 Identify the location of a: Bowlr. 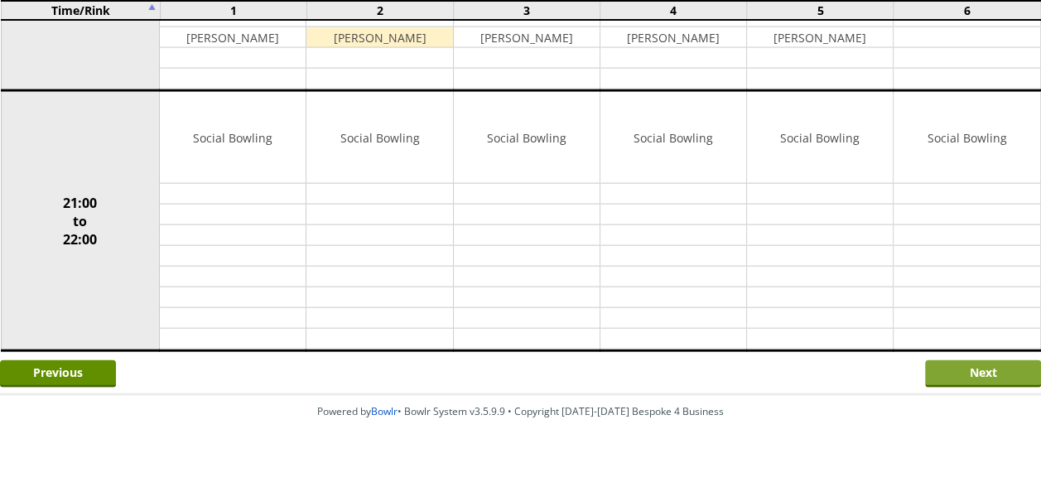
(384, 411).